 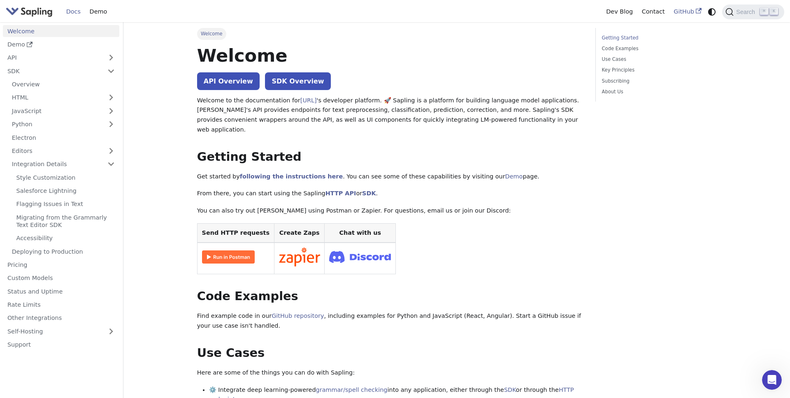 I want to click on a: GitHub repository, so click(x=297, y=316).